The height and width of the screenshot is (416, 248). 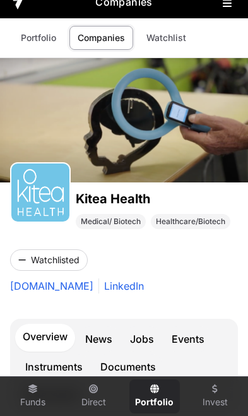 What do you see at coordinates (110, 221) in the screenshot?
I see `span: Medical/ Biotech` at bounding box center [110, 221].